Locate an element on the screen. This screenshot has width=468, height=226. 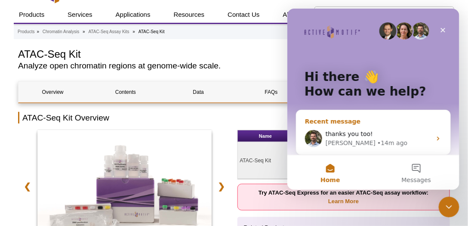
a: Contact Us is located at coordinates (244, 15).